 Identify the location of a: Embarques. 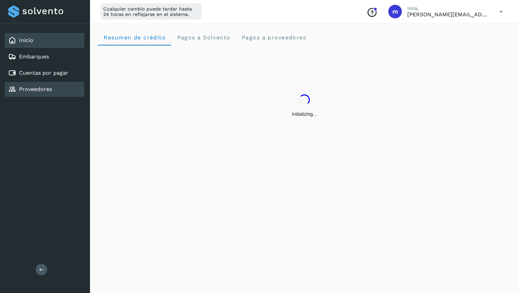
(34, 56).